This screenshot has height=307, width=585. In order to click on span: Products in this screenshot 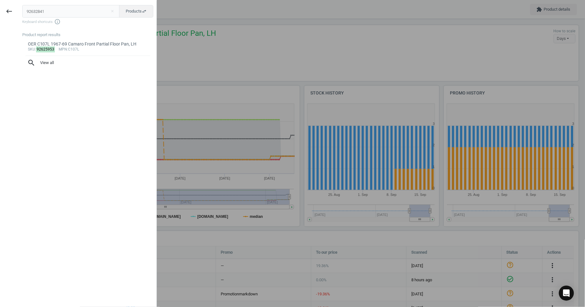, I will do `click(136, 11)`.